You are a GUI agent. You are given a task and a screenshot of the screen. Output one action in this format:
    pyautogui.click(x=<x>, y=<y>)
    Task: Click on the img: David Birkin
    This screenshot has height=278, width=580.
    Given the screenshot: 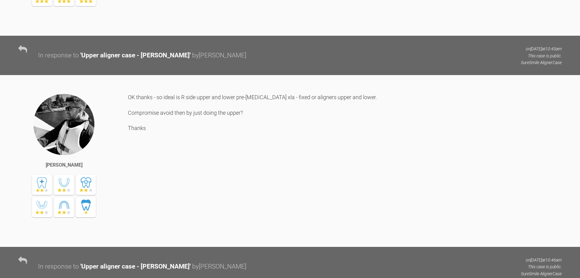 What is the action you would take?
    pyautogui.click(x=64, y=124)
    